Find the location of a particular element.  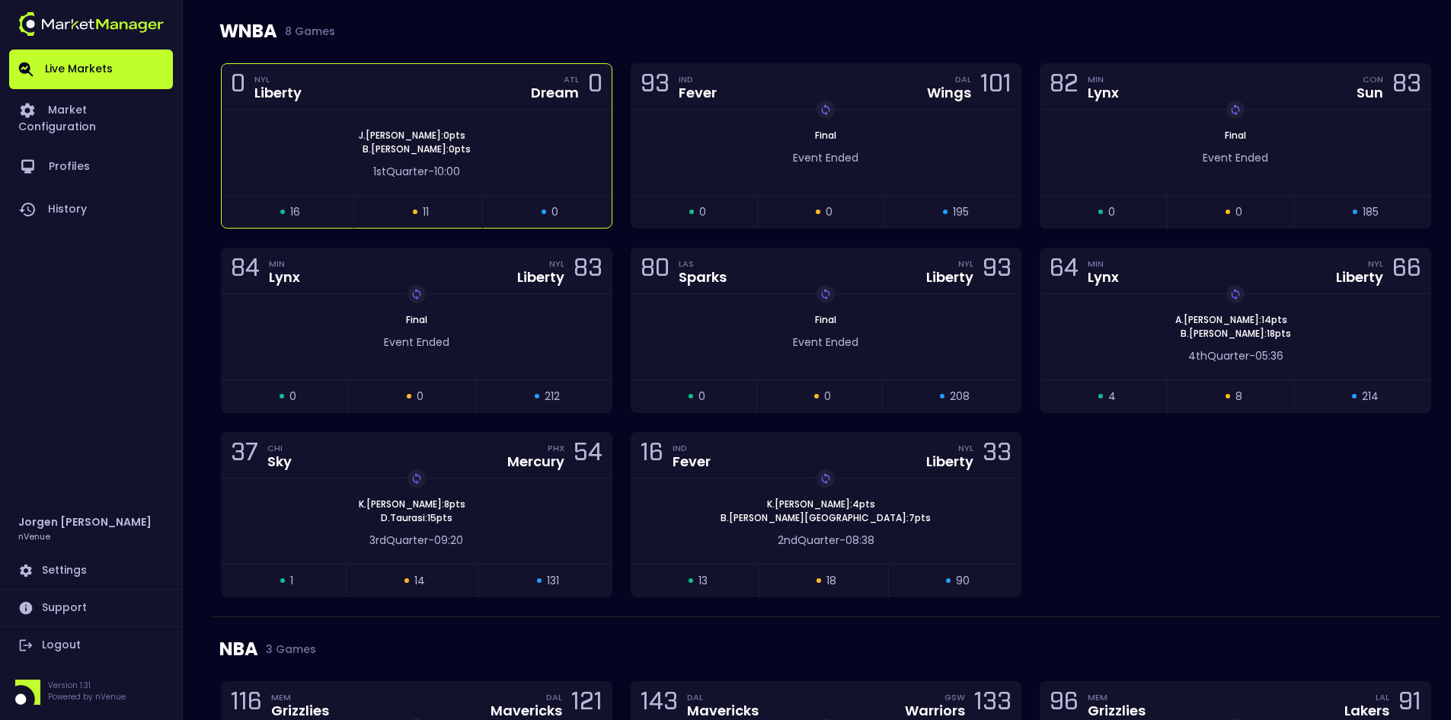

div: 64 is located at coordinates (1064, 270).